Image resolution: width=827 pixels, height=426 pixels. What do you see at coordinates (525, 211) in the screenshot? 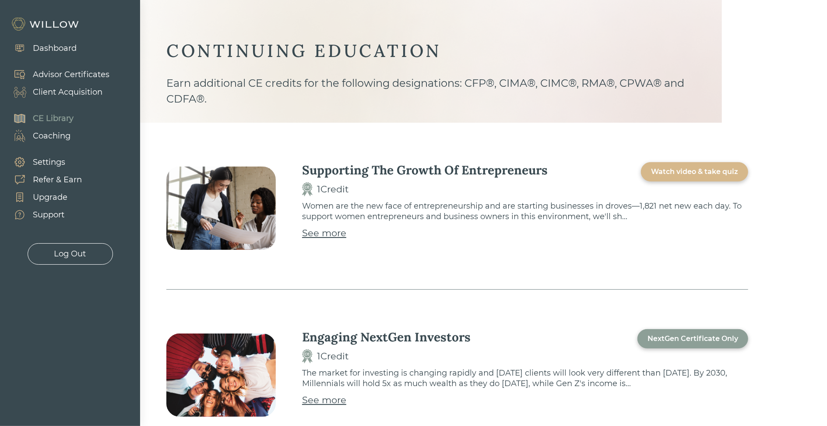
I see `p: Women are the new face of entrepreneurship and are starting businesses in droves—1,821 net new ea...` at bounding box center [525, 211].